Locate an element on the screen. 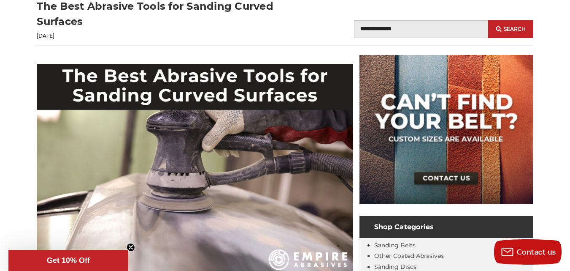  button: Close teaser is located at coordinates (131, 247).